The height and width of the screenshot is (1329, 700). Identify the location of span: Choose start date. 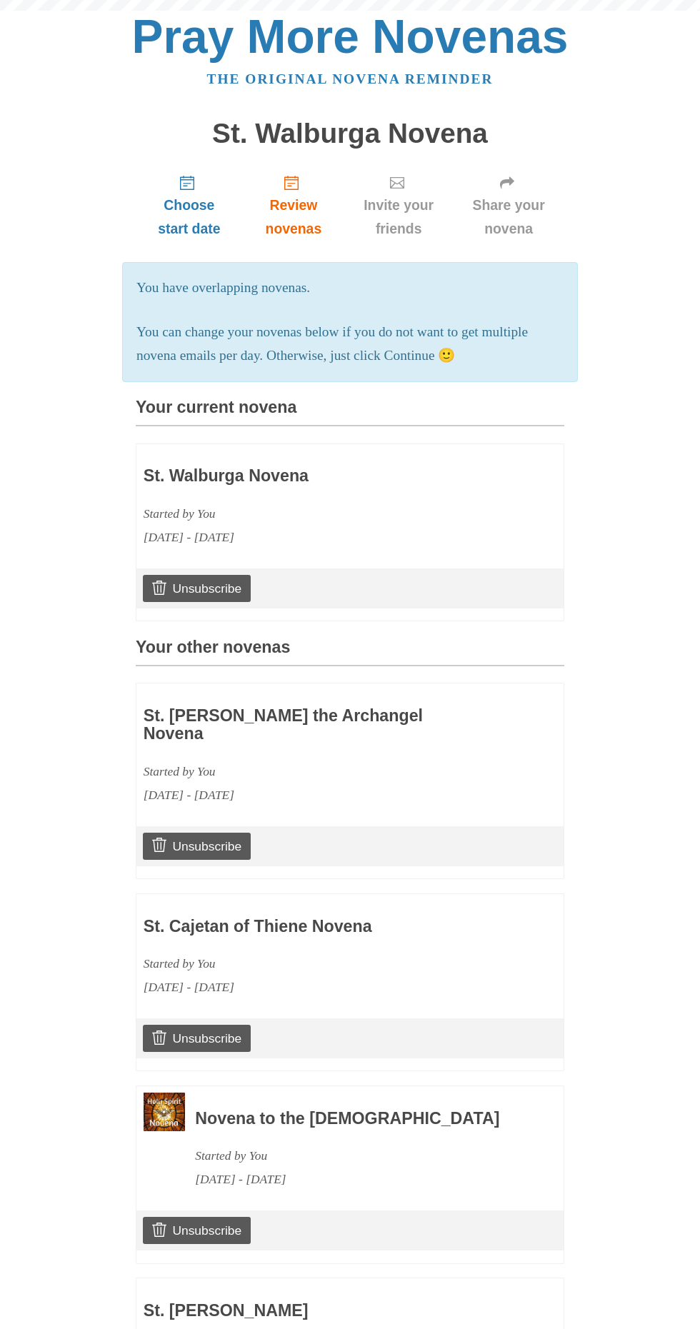
(189, 217).